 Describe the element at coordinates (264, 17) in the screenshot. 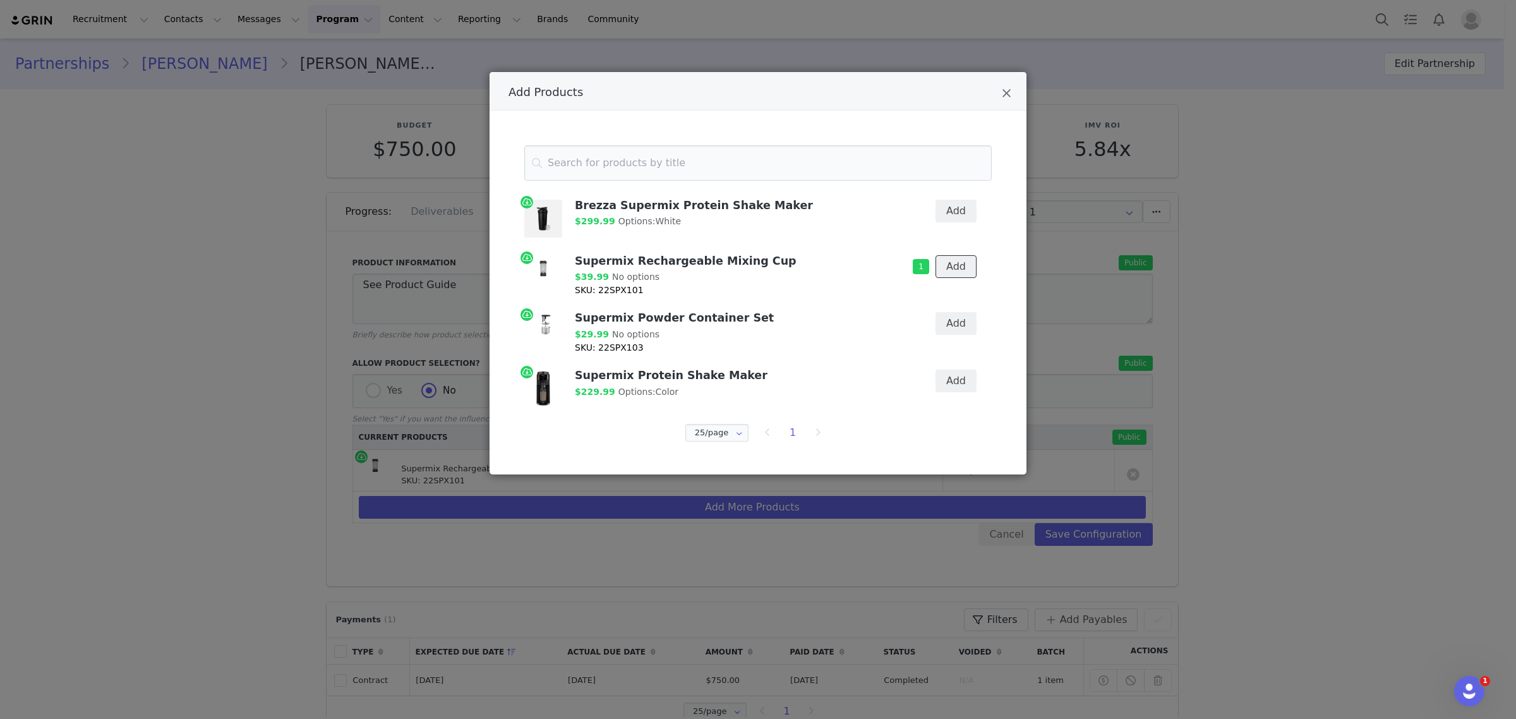

I see `body: Rich Text Area. Press ALT-0 for help.` at that location.